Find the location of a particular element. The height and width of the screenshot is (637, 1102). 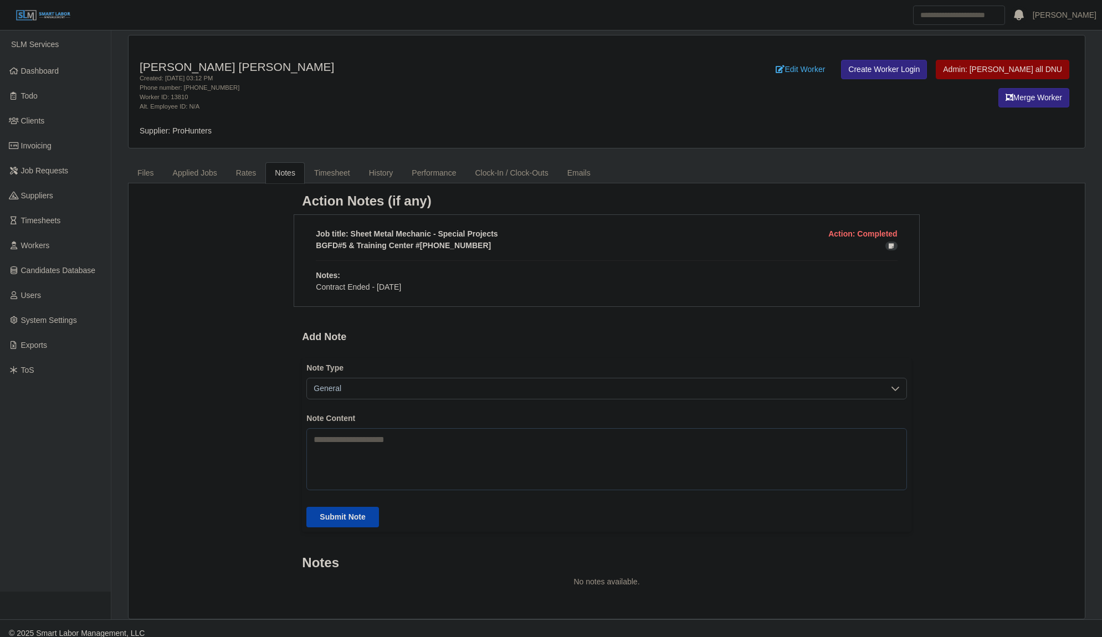

img: SLM Logo is located at coordinates (43, 16).